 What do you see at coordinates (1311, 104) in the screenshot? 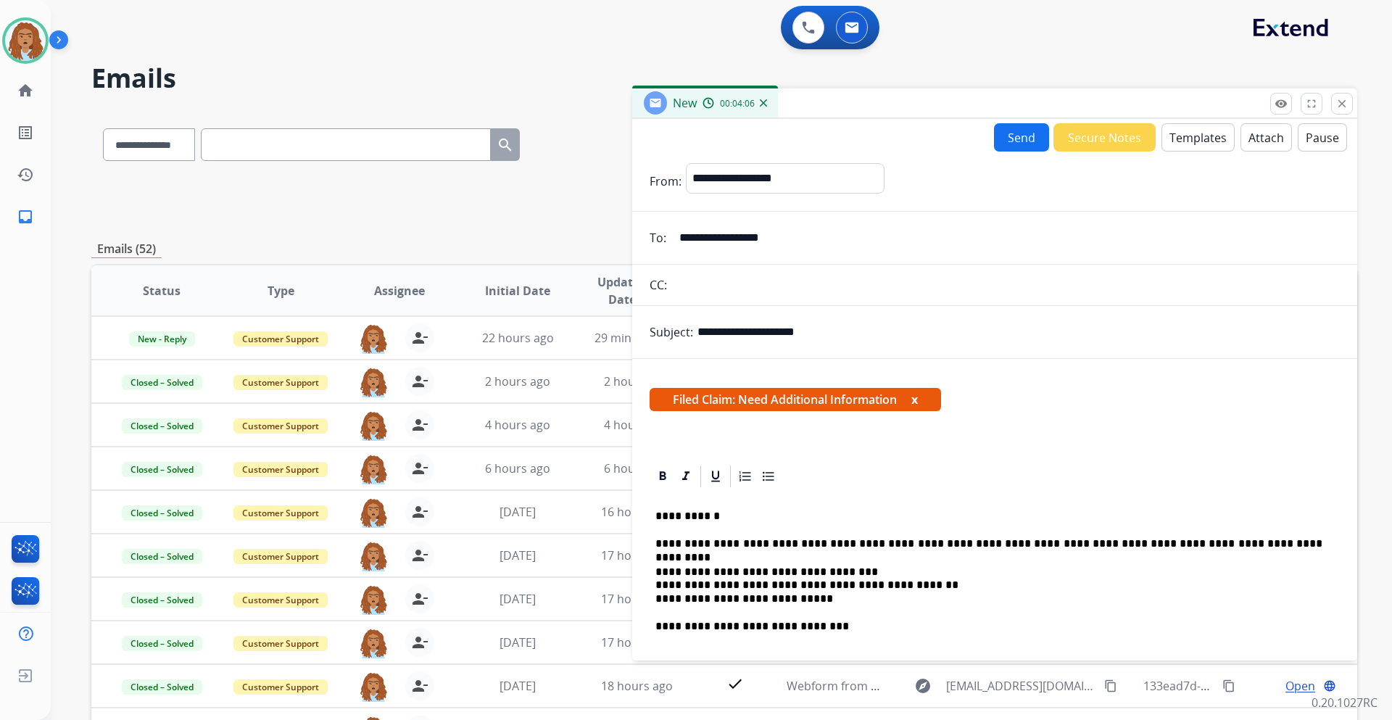
I see `mat-icon: fullscreen` at bounding box center [1311, 104].